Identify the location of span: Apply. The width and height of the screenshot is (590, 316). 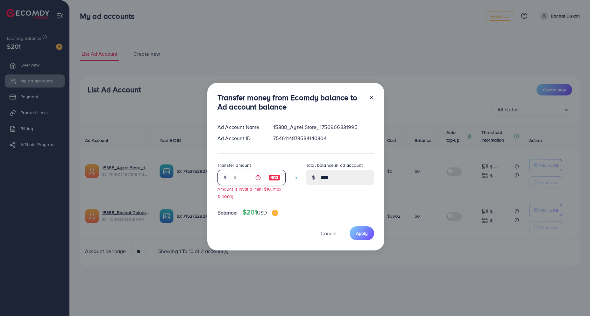
(362, 233).